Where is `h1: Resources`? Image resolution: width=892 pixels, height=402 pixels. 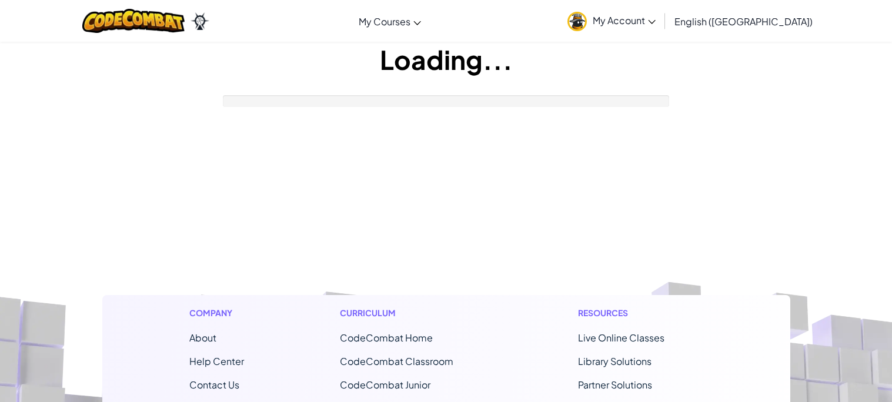
h1: Resources is located at coordinates (640, 313).